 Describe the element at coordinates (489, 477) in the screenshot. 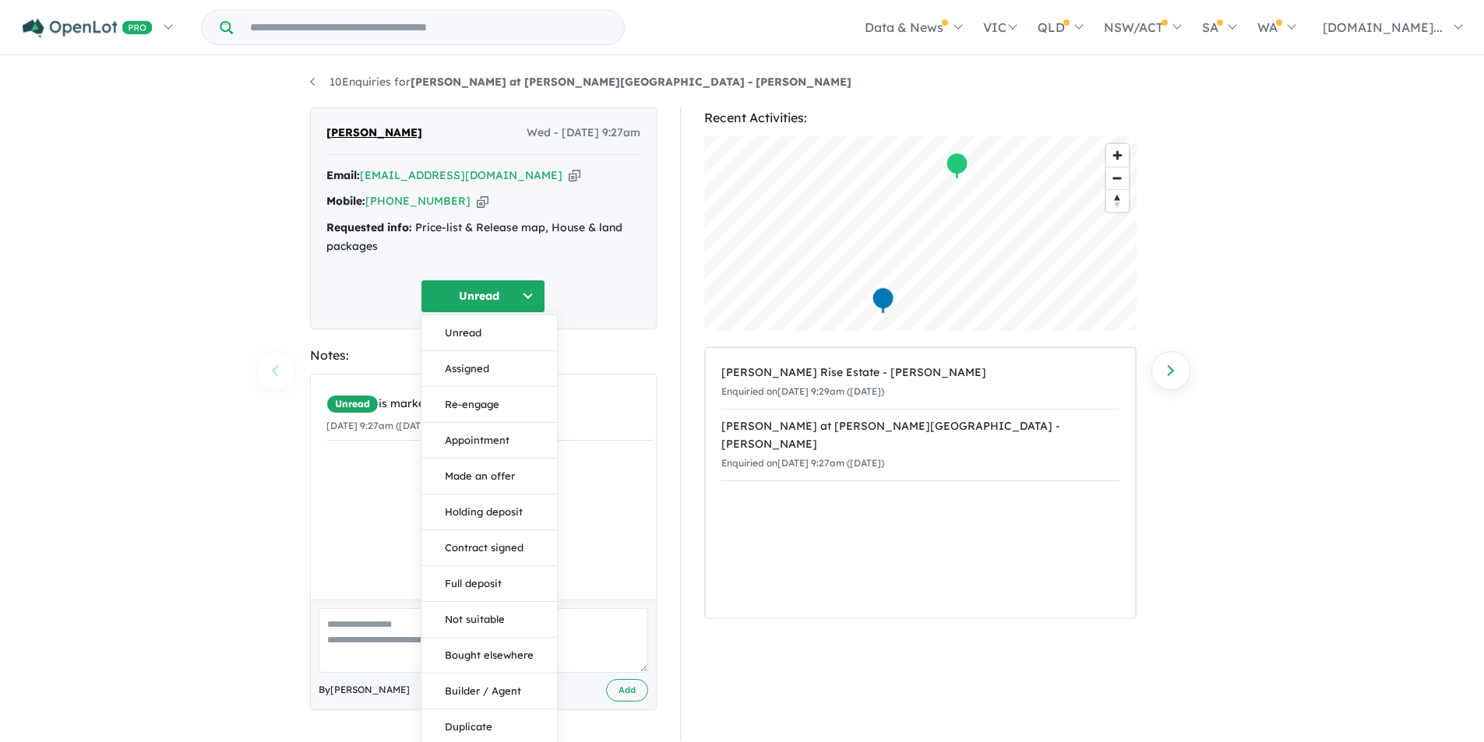

I see `button: Made an offer` at that location.